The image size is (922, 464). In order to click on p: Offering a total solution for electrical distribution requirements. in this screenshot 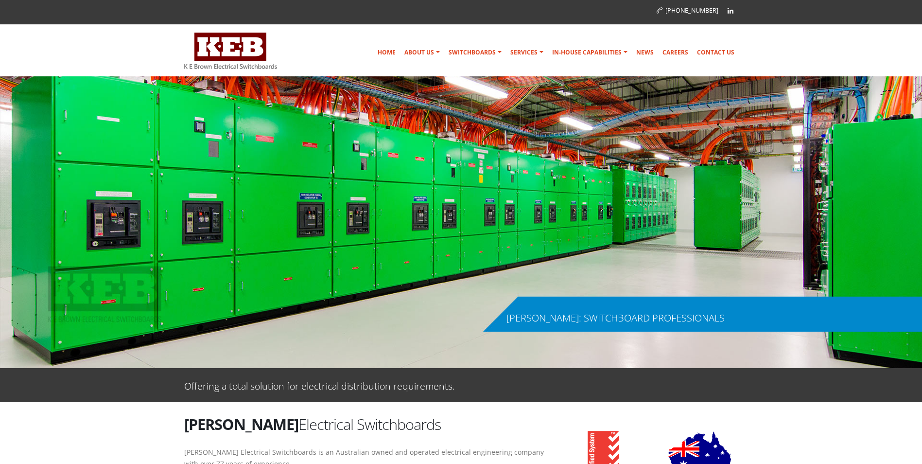, I will do `click(319, 385)`.